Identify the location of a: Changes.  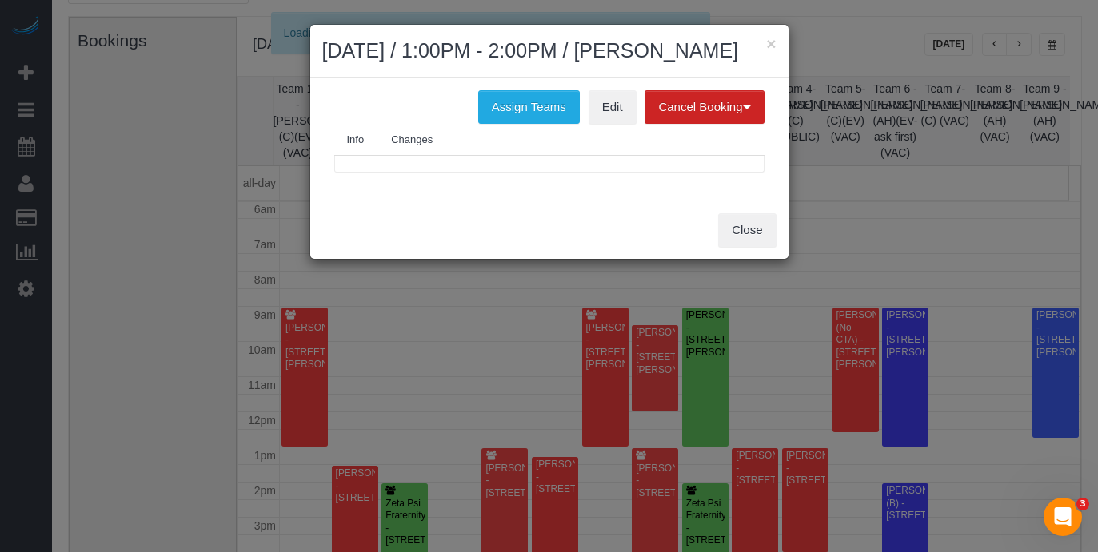
(412, 140).